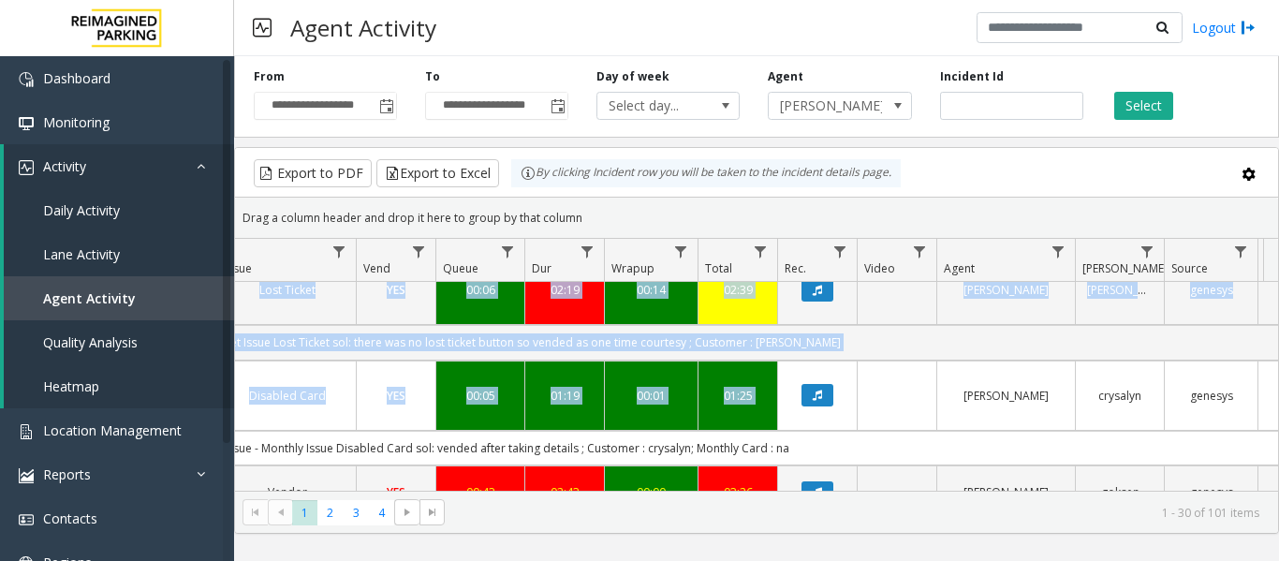 This screenshot has height=561, width=1279. I want to click on span: Activity, so click(65, 166).